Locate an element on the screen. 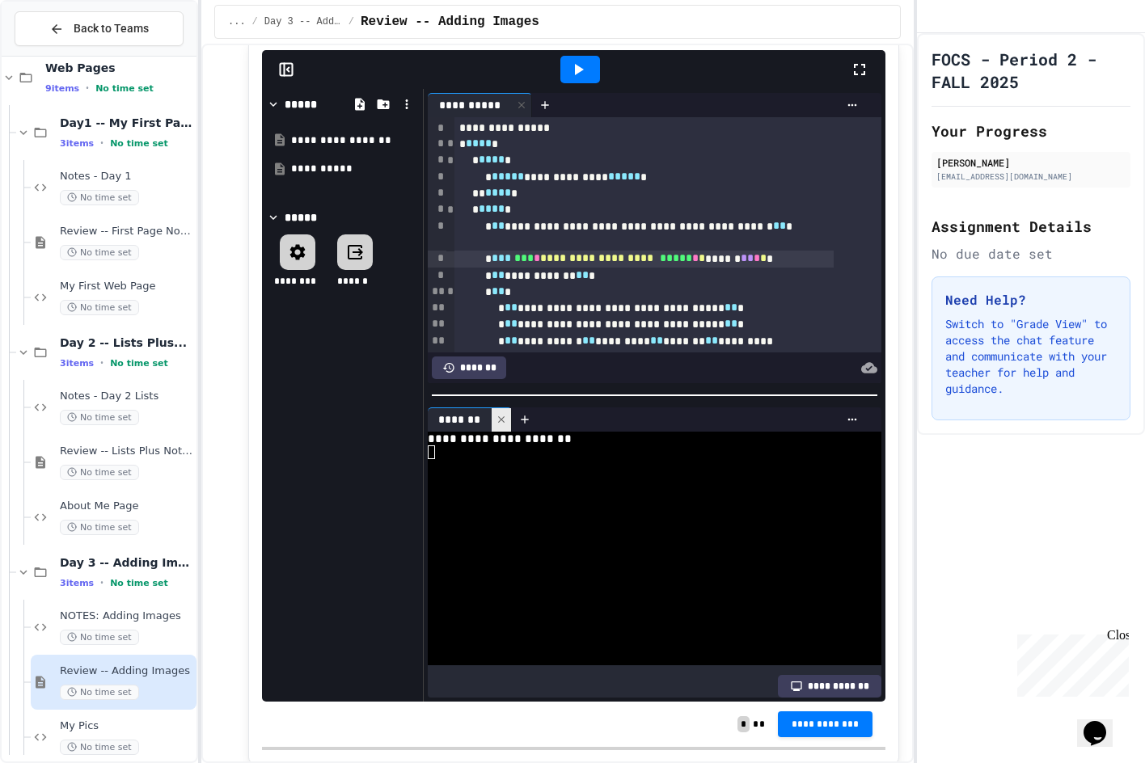  span: Notes - Day 2 Lists is located at coordinates (126, 396).